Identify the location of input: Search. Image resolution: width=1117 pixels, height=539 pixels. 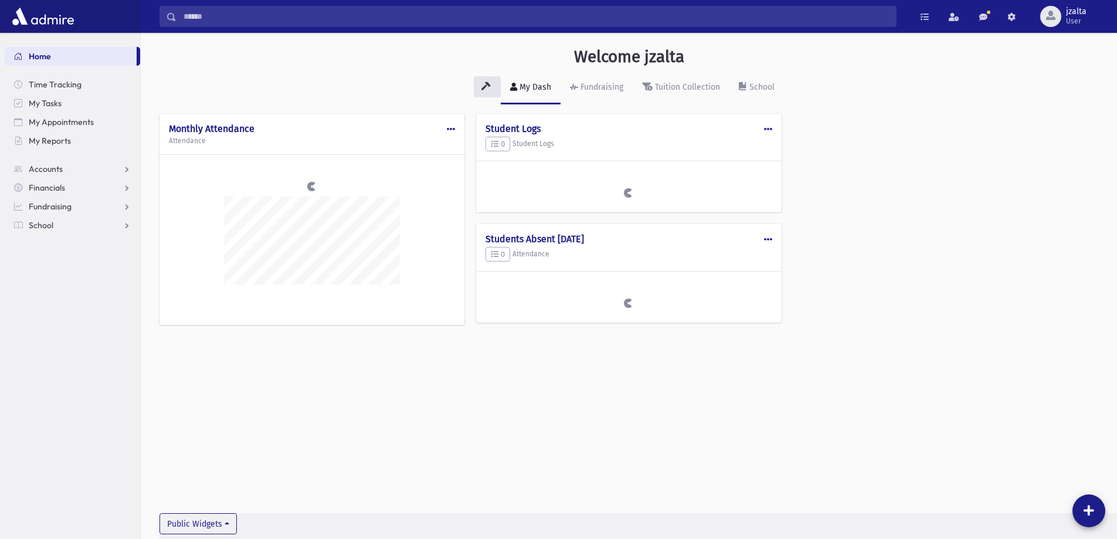
(536, 16).